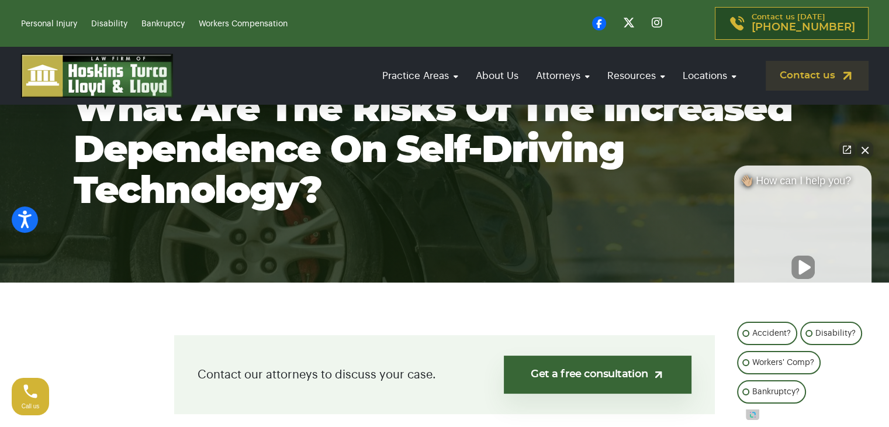 The height and width of the screenshot is (427, 889). Describe the element at coordinates (420, 75) in the screenshot. I see `a: Practice Areas` at that location.